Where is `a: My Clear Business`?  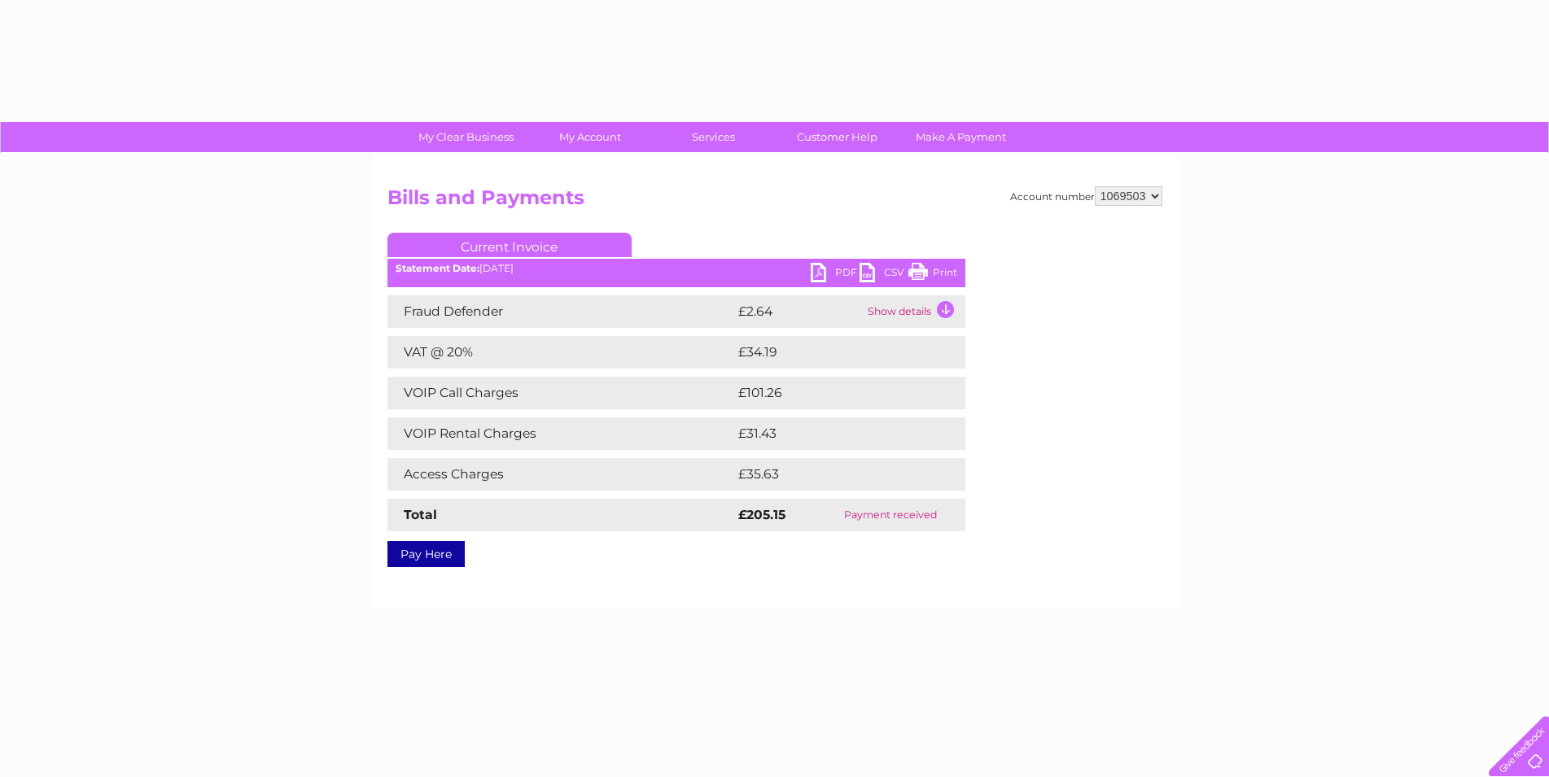
a: My Clear Business is located at coordinates (466, 137).